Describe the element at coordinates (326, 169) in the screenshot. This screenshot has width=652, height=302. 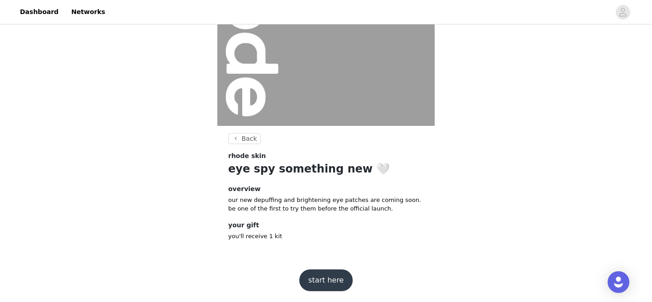
I see `h1: eye spy something new 🤍` at that location.